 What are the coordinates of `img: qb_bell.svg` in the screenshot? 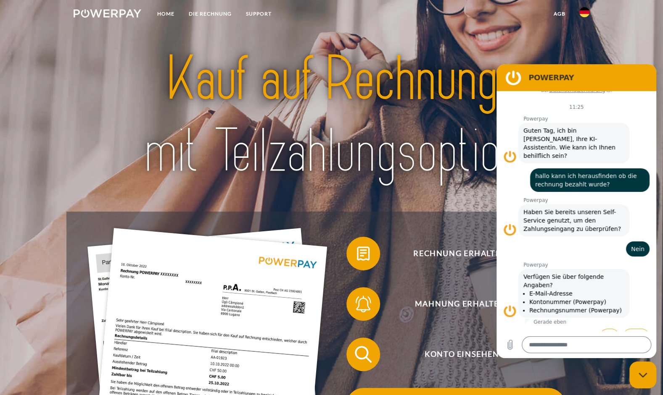 It's located at (363, 304).